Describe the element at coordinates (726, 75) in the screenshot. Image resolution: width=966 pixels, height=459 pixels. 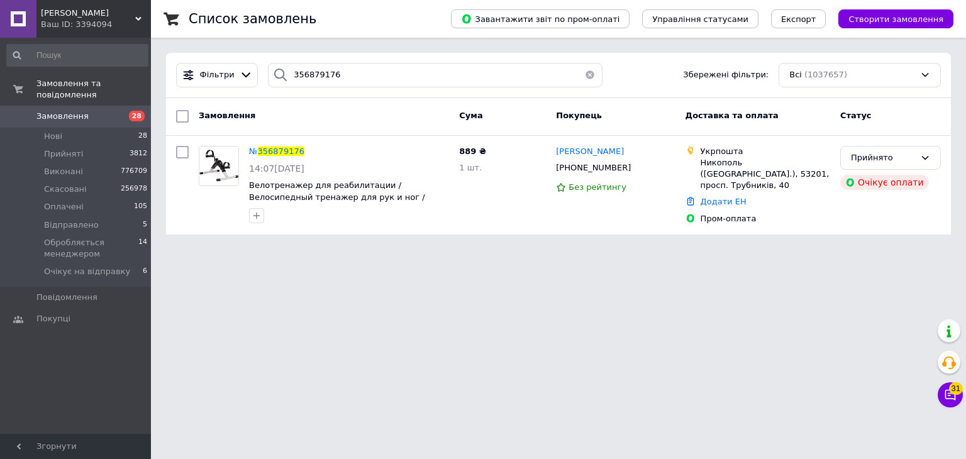
I see `span: Збережені фільтри:` at that location.